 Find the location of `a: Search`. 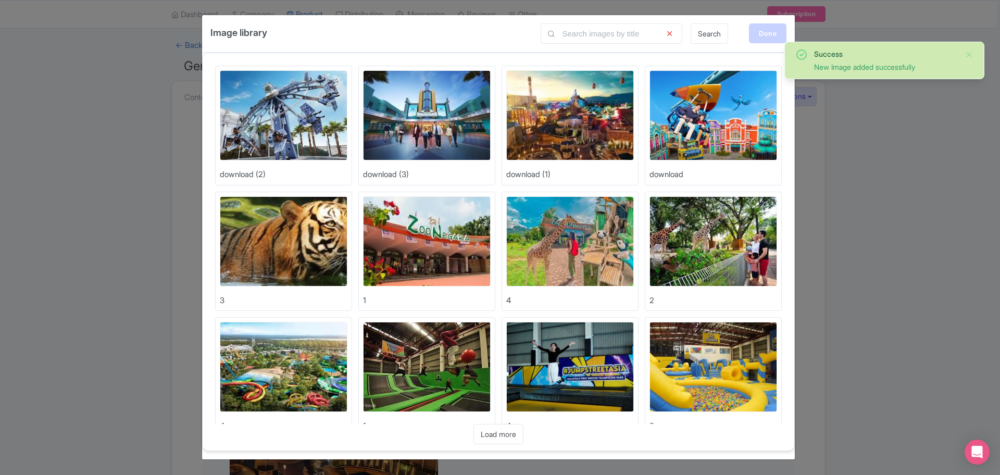

a: Search is located at coordinates (710, 33).